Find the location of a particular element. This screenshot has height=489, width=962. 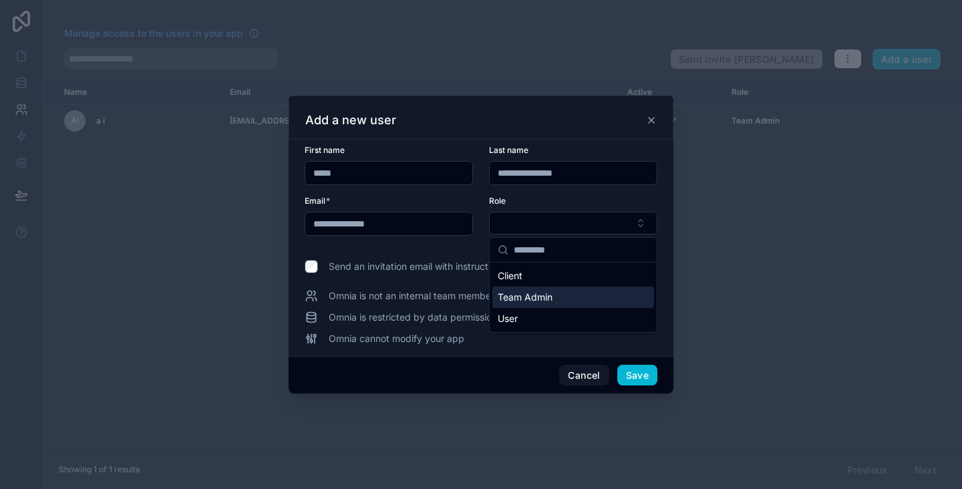

input: Send an invitation email with instructions to log in is located at coordinates (311, 267).